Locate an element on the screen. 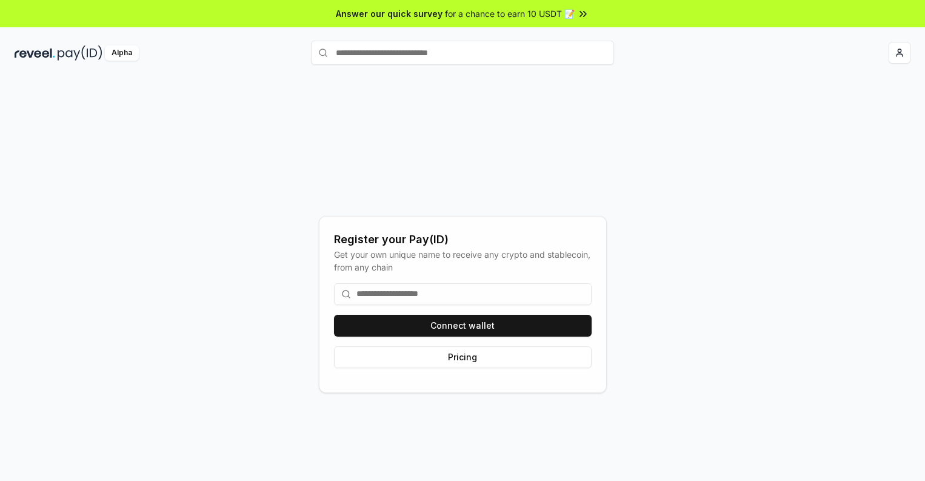 The width and height of the screenshot is (925, 481). span: Answer our quick survey is located at coordinates (389, 13).